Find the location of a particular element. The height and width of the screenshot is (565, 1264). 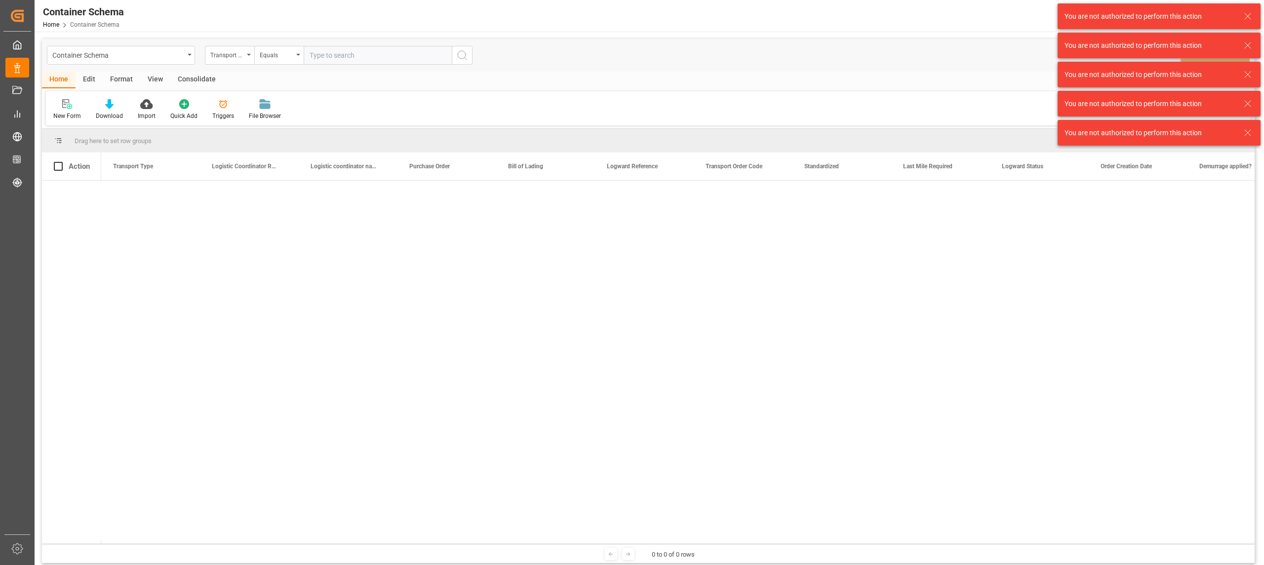

input: Type to search is located at coordinates (378, 55).